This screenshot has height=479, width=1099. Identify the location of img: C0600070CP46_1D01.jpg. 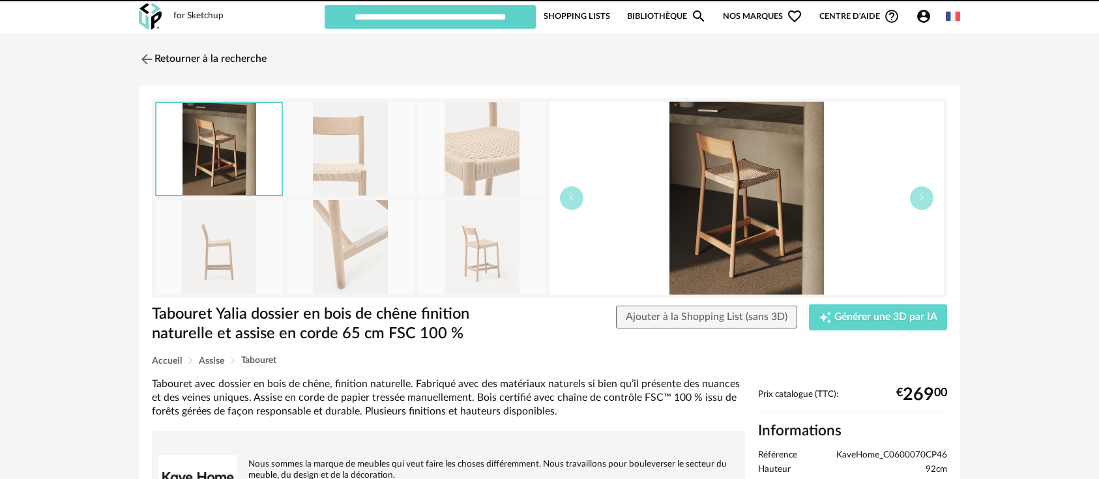
(351, 149).